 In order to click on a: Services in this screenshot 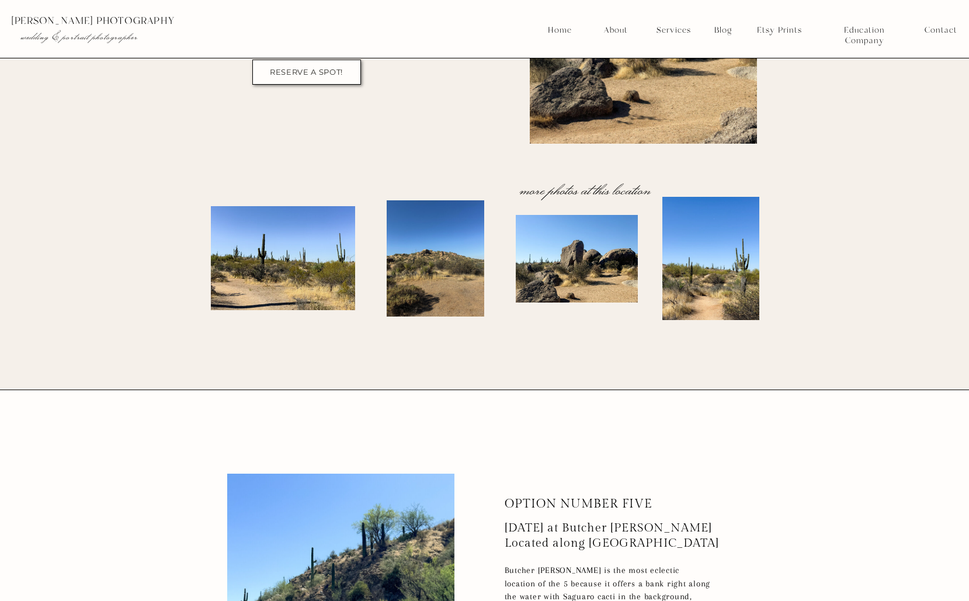, I will do `click(673, 30)`.